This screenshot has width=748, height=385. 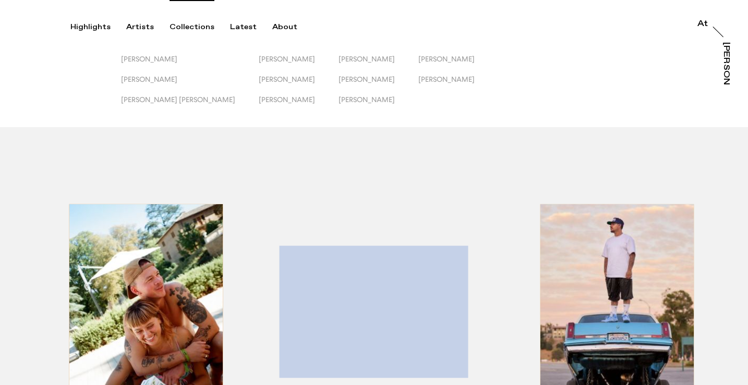 What do you see at coordinates (148, 27) in the screenshot?
I see `button: Artists` at bounding box center [148, 27].